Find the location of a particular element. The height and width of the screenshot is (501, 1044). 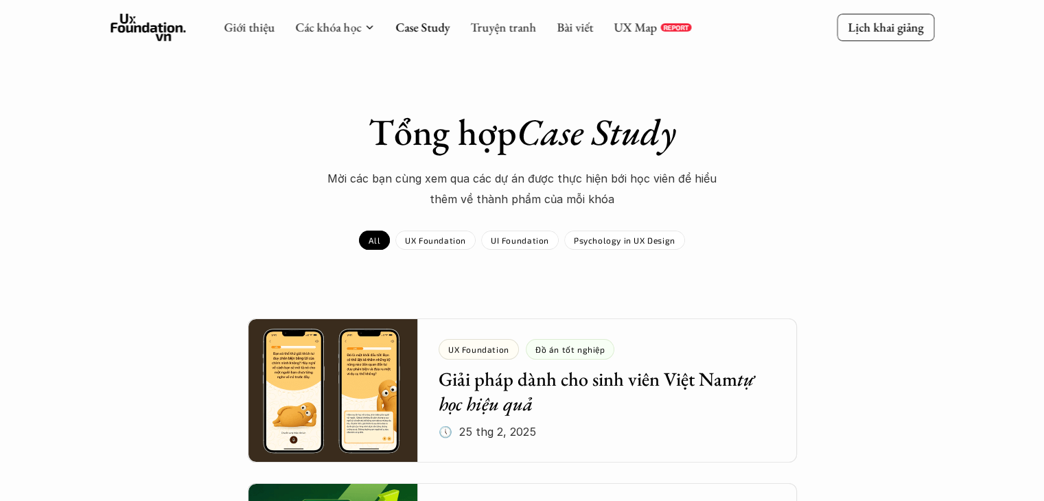

h1: Tổng hợp is located at coordinates (523, 132).